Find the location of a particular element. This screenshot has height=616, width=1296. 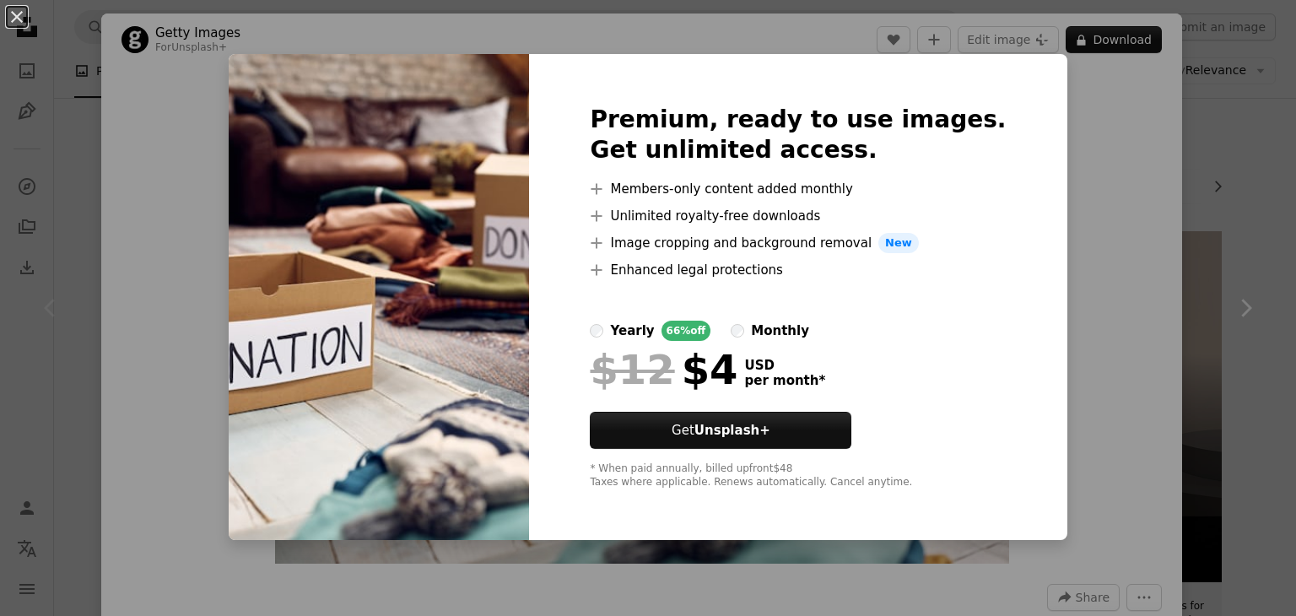

li: Members-only content added monthly is located at coordinates (797, 189).